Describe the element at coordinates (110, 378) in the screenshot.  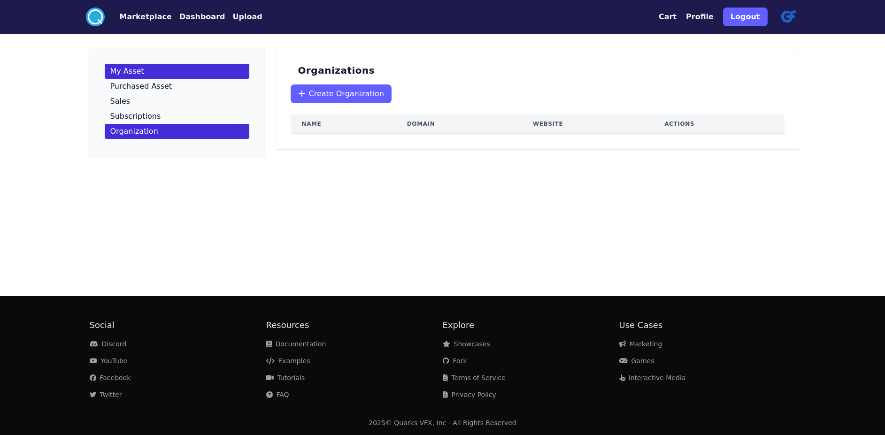
I see `a: Facebook` at that location.